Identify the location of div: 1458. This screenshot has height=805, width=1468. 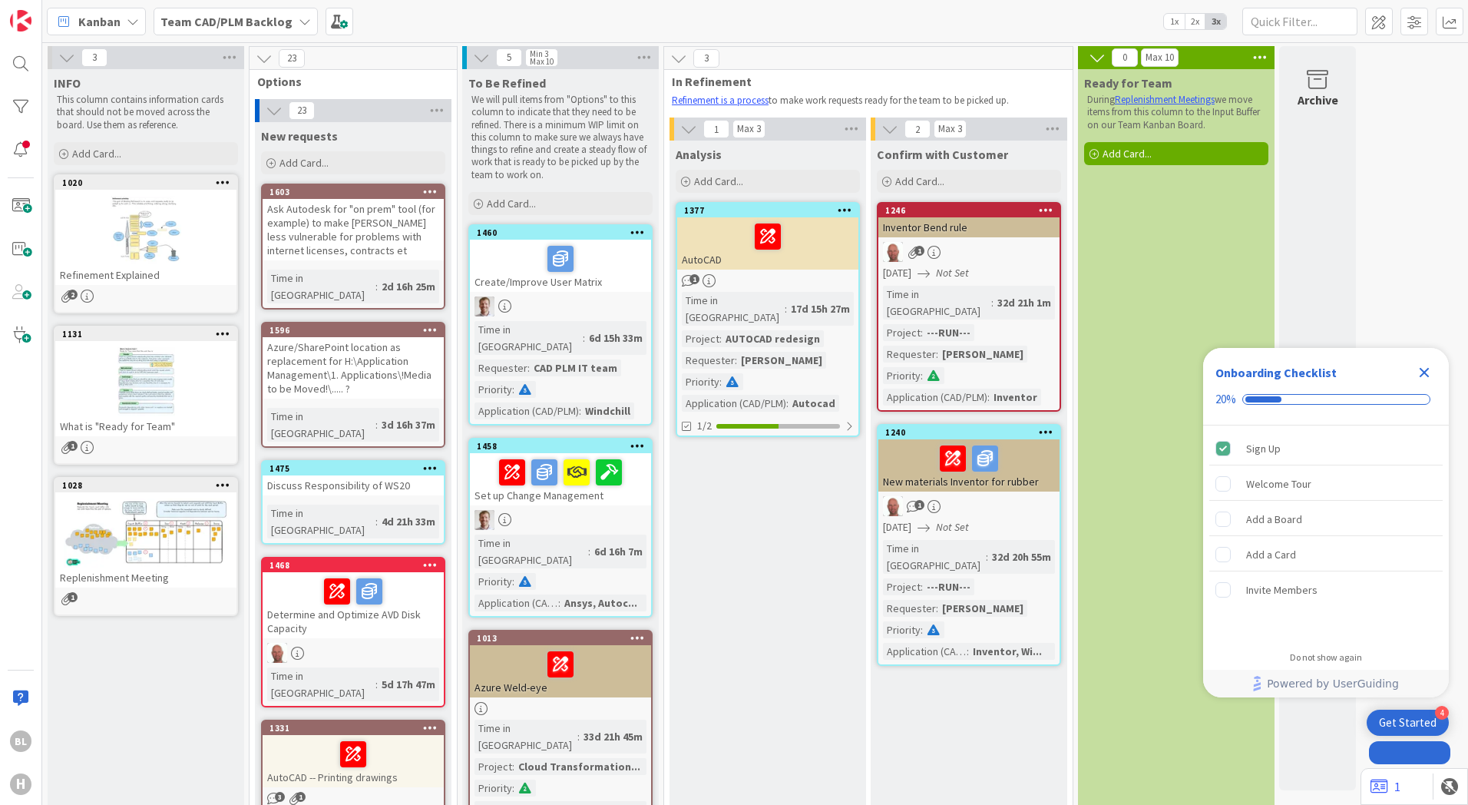
(564, 446).